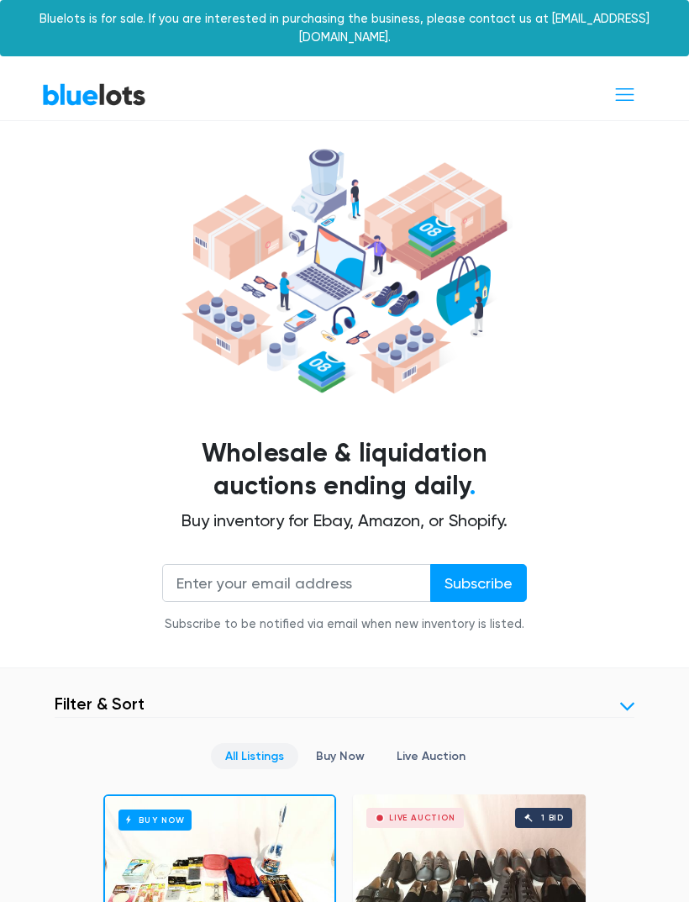 Image resolution: width=689 pixels, height=902 pixels. Describe the element at coordinates (345, 520) in the screenshot. I see `h2: Buy inventory for Ebay, Amazon, or Shopify.` at that location.